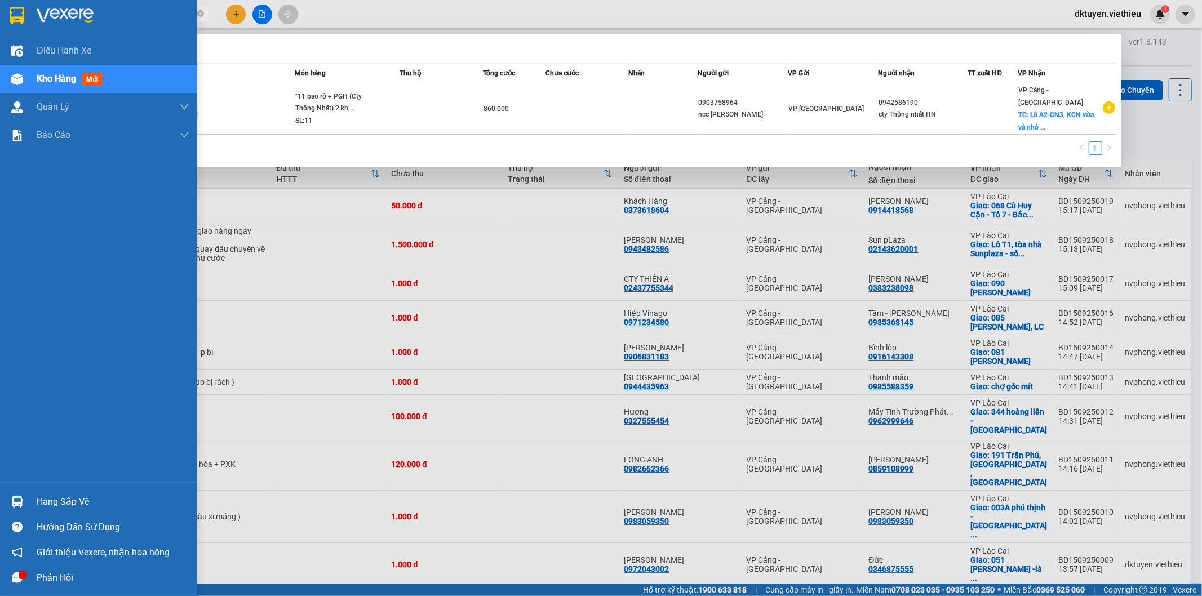 The image size is (1202, 596). I want to click on li: Previous Page, so click(1082, 148).